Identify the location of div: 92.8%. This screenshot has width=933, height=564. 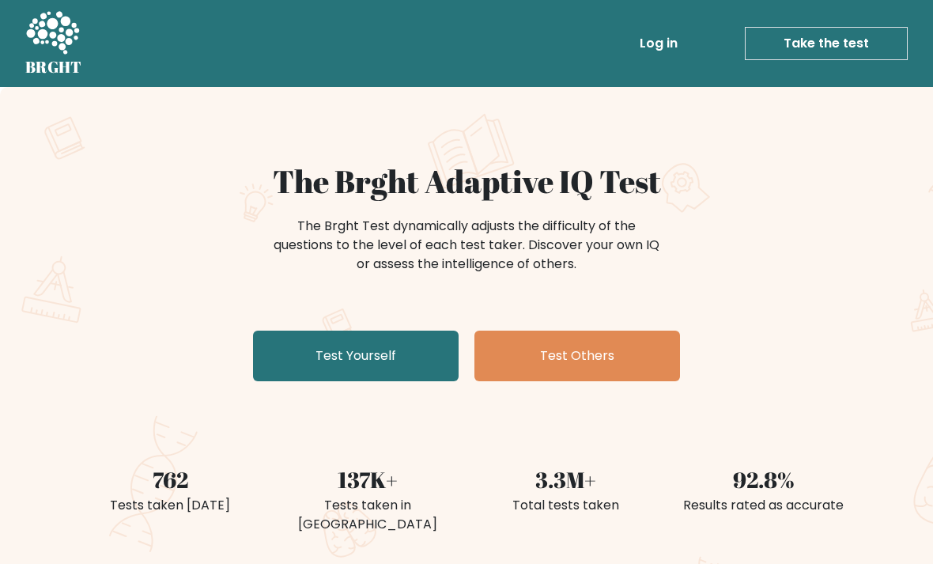
(763, 480).